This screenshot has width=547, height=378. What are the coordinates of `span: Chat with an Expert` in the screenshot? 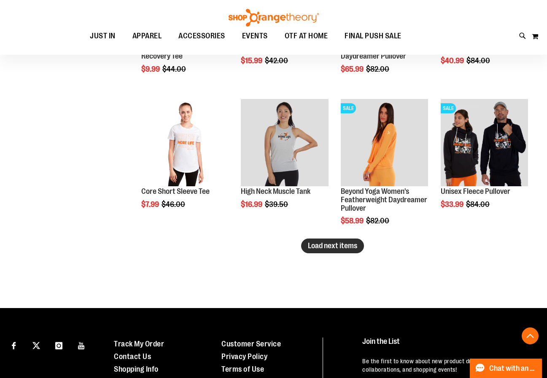 It's located at (512, 368).